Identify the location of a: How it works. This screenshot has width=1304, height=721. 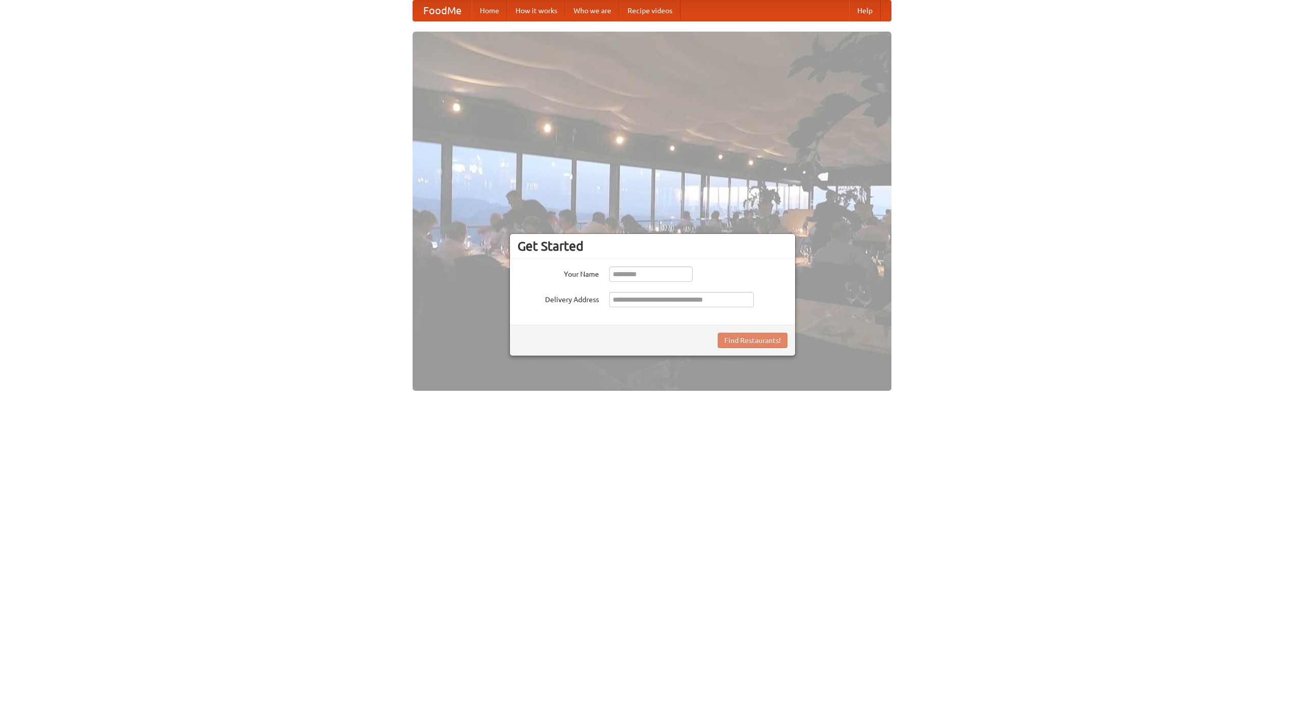
(537, 11).